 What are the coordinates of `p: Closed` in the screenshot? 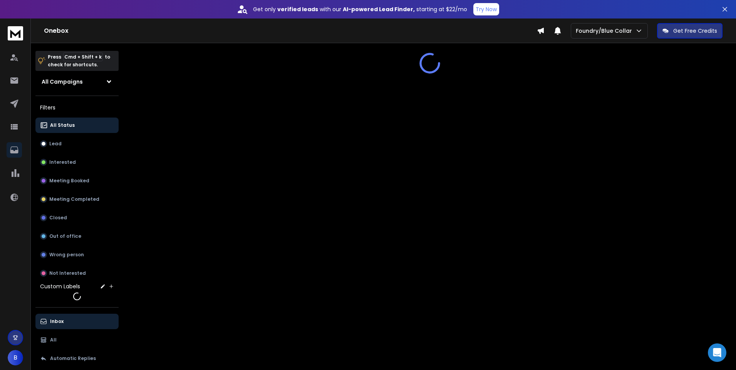 It's located at (58, 218).